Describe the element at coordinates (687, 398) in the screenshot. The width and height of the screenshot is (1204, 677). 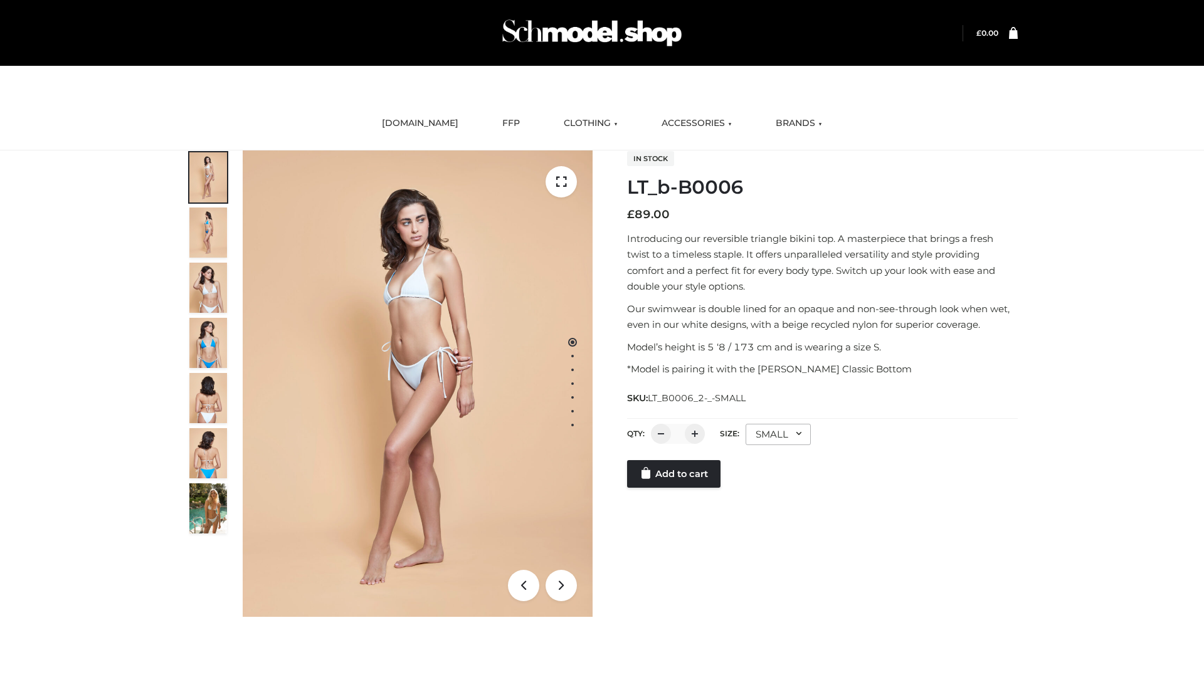
I see `span: SKU:` at that location.